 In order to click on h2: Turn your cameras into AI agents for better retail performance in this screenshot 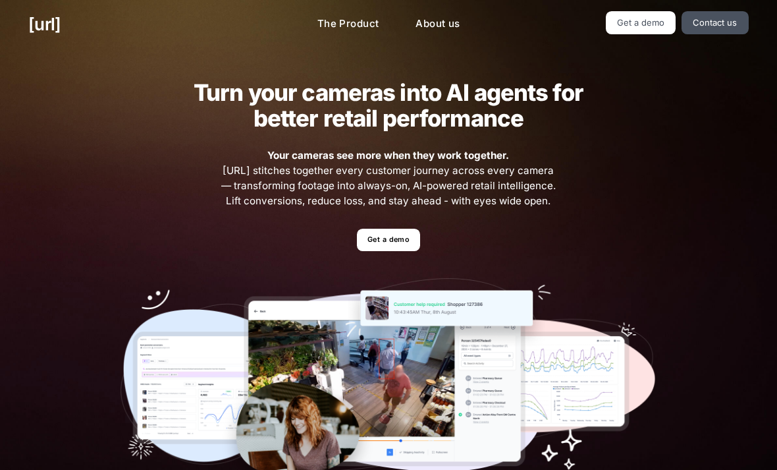, I will do `click(389, 105)`.